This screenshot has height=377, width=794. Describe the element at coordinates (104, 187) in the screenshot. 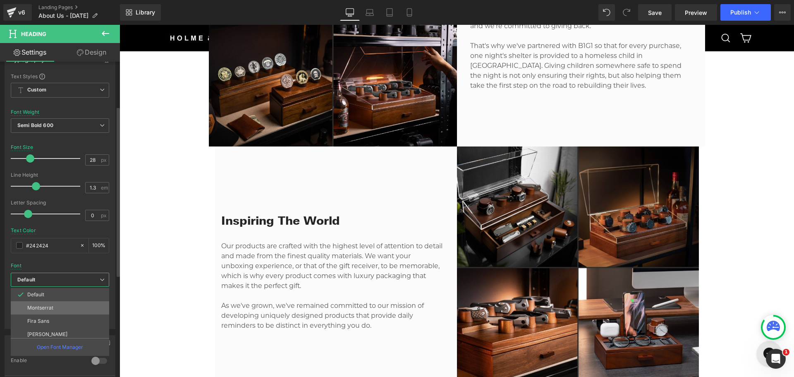

I see `span: em` at that location.